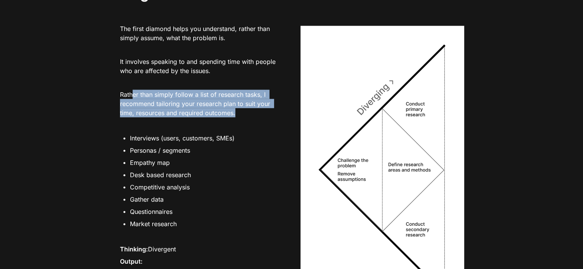 The width and height of the screenshot is (583, 269). Describe the element at coordinates (206, 138) in the screenshot. I see `li: Interviews (users, customers, SMEs)` at that location.